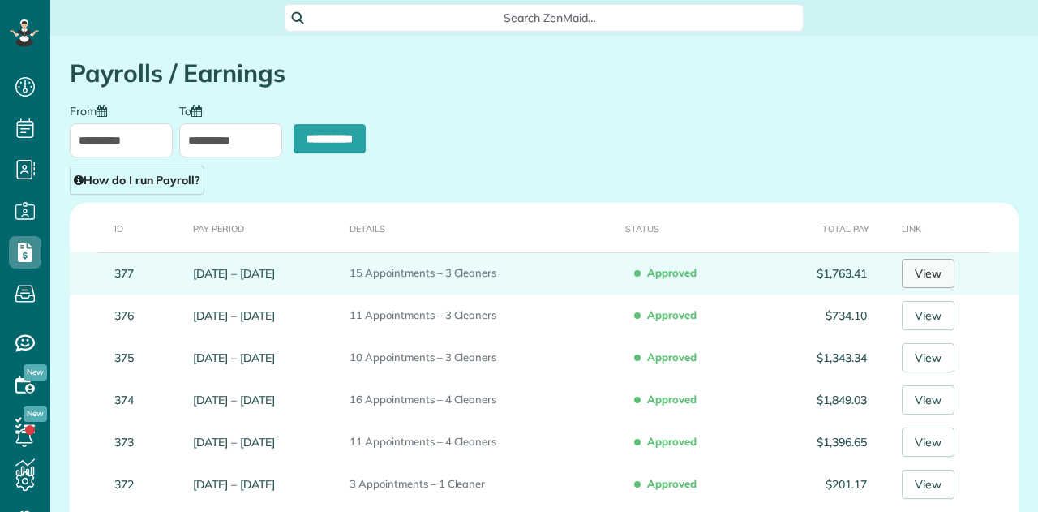 The image size is (1038, 512). What do you see at coordinates (481, 227) in the screenshot?
I see `th: Details` at bounding box center [481, 227].